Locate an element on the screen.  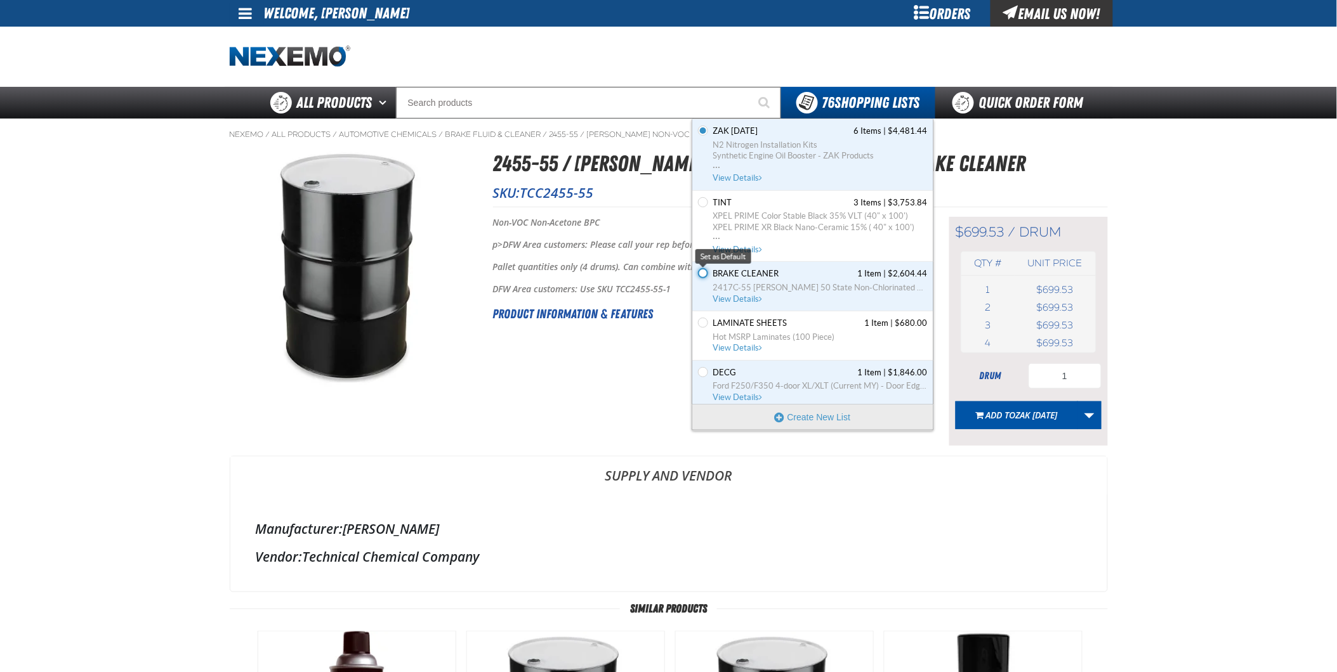
span: drum is located at coordinates (1040, 232).